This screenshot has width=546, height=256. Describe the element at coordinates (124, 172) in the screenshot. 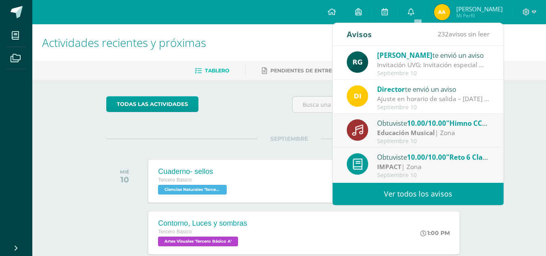

I see `div: MIÉ` at that location.